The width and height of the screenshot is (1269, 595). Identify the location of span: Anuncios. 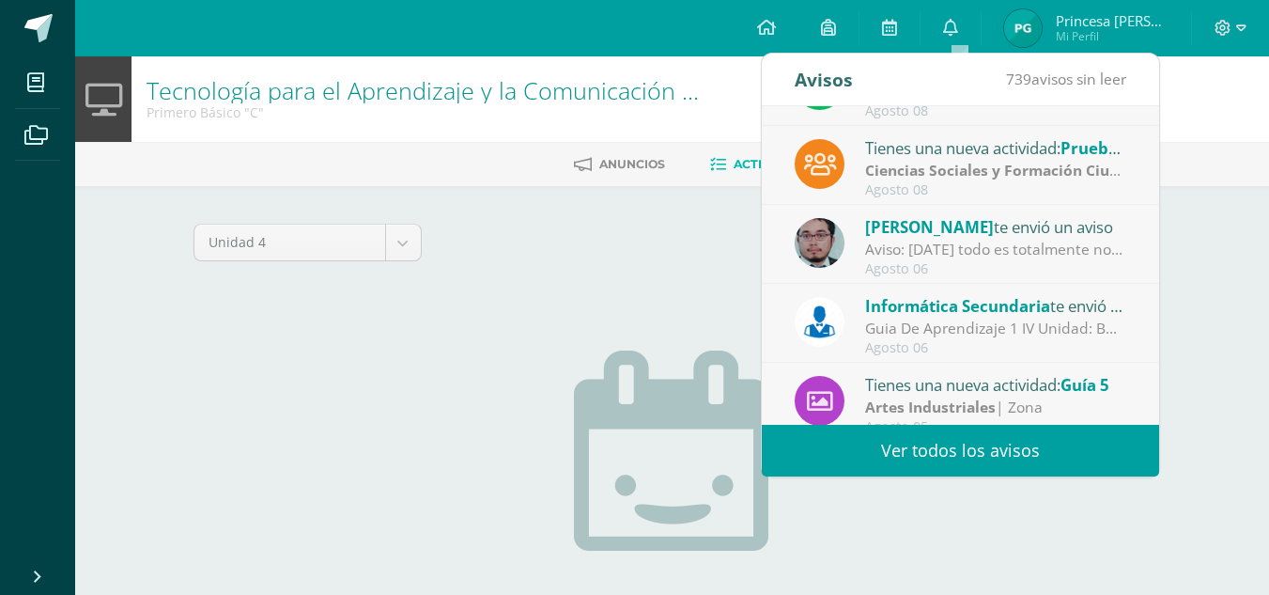
(632, 163).